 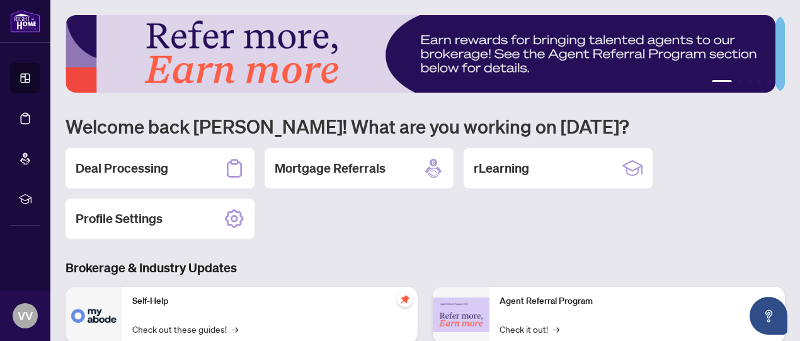 What do you see at coordinates (637, 301) in the screenshot?
I see `p: Agent Referral Program` at bounding box center [637, 301].